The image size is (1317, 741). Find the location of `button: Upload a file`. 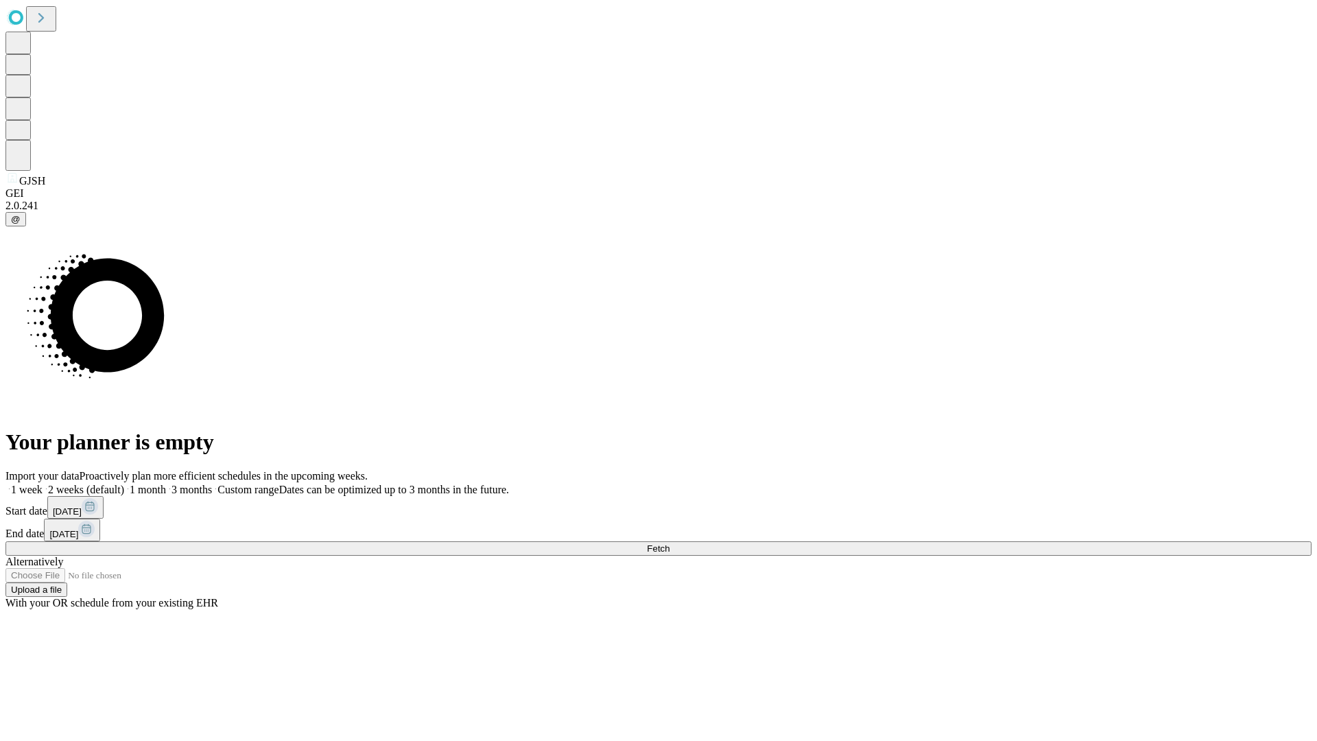

button: Upload a file is located at coordinates (36, 589).